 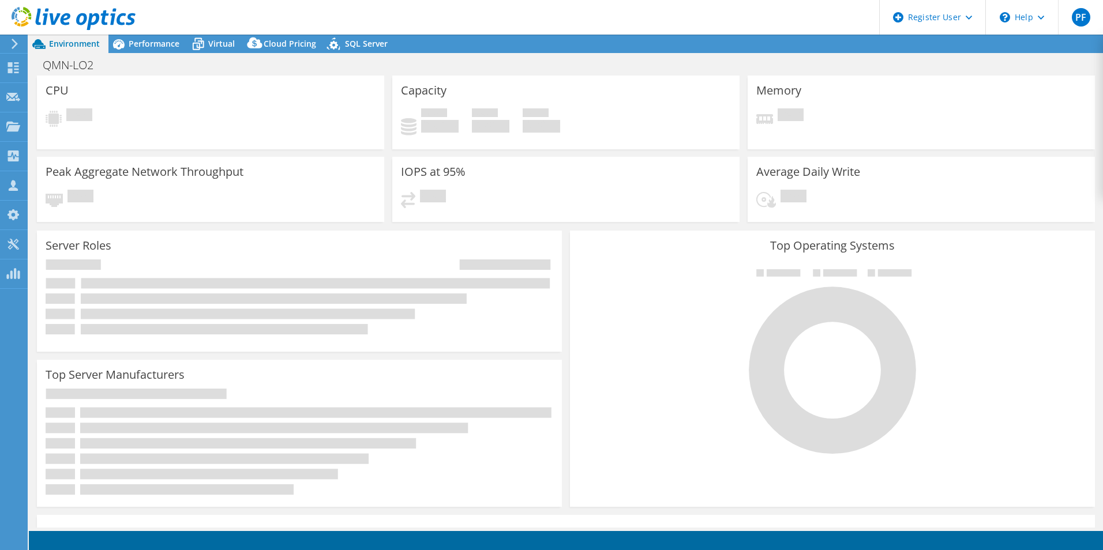 I want to click on h3: Server Roles, so click(x=78, y=246).